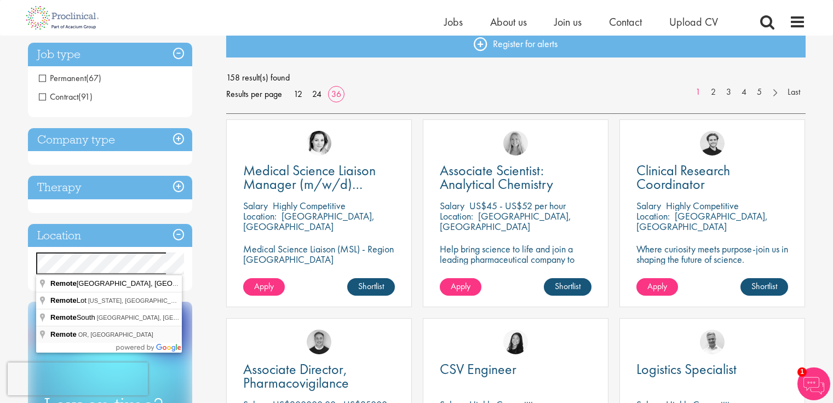 Image resolution: width=833 pixels, height=403 pixels. I want to click on h3: Company type, so click(110, 140).